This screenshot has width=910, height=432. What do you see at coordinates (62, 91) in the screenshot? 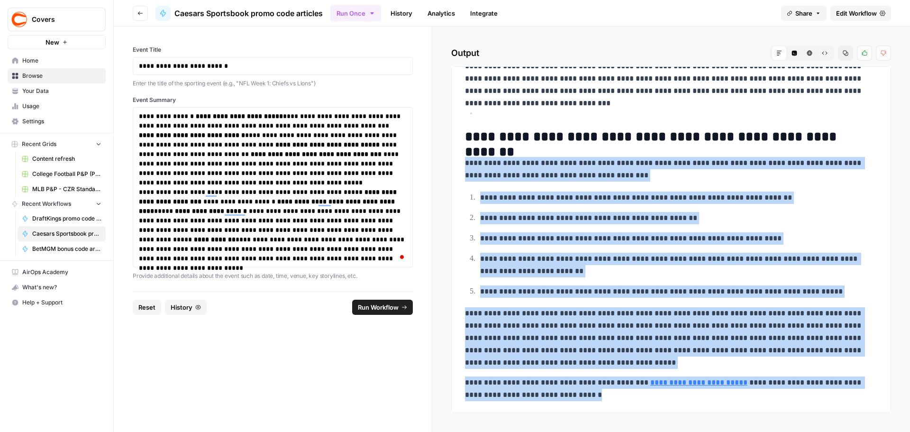
I see `span: Your Data` at bounding box center [62, 91].